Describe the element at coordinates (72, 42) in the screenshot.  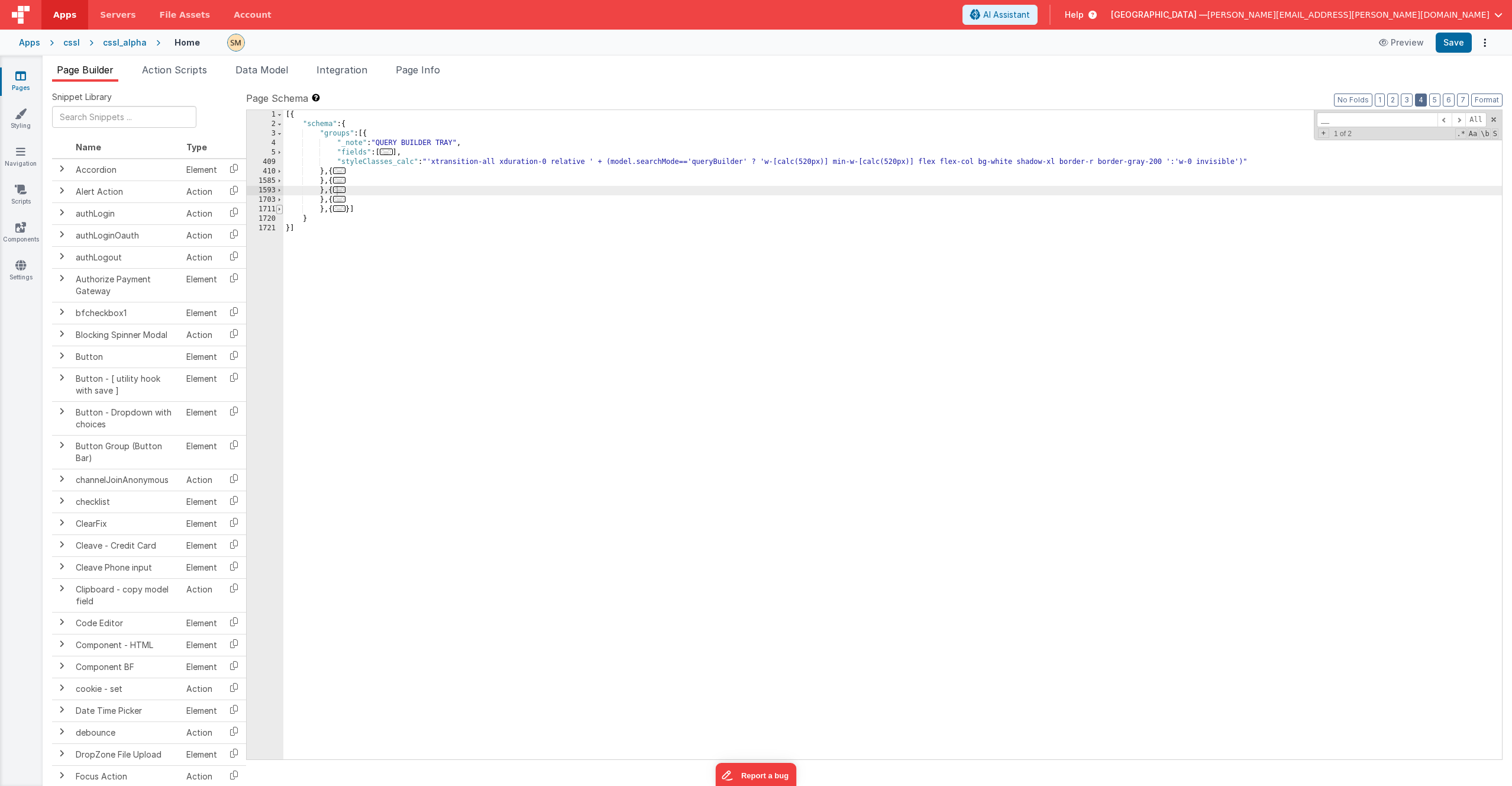
I see `div: cssl` at that location.